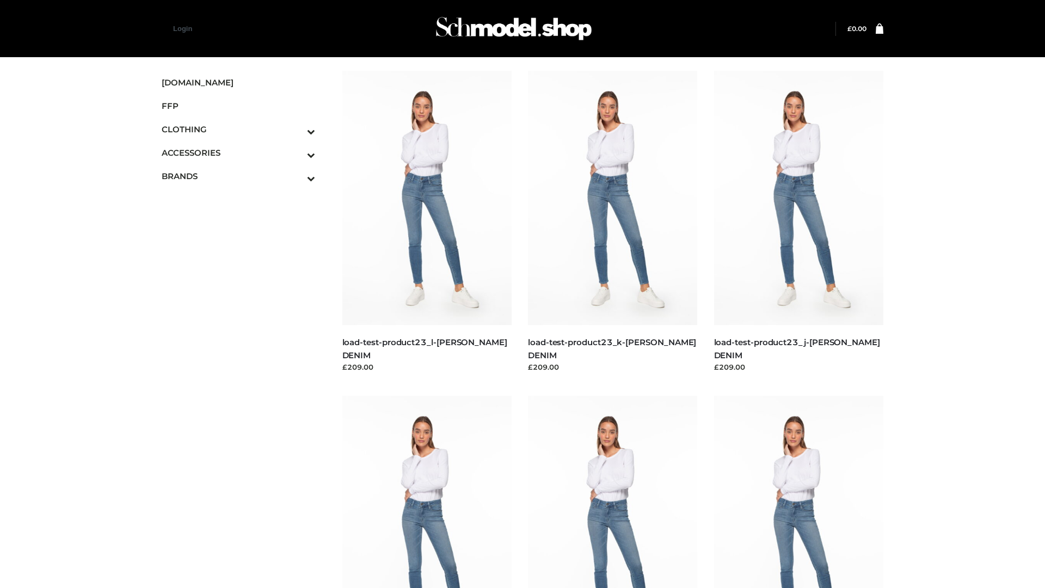  I want to click on span: ACCESSORIES, so click(238, 152).